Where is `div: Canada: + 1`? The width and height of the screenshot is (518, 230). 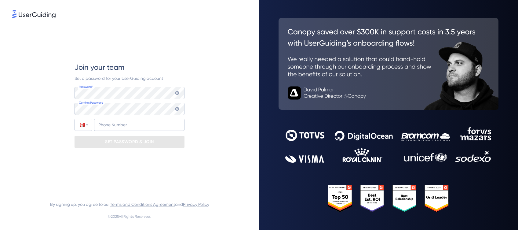
div: Canada: + 1 is located at coordinates (83, 125).